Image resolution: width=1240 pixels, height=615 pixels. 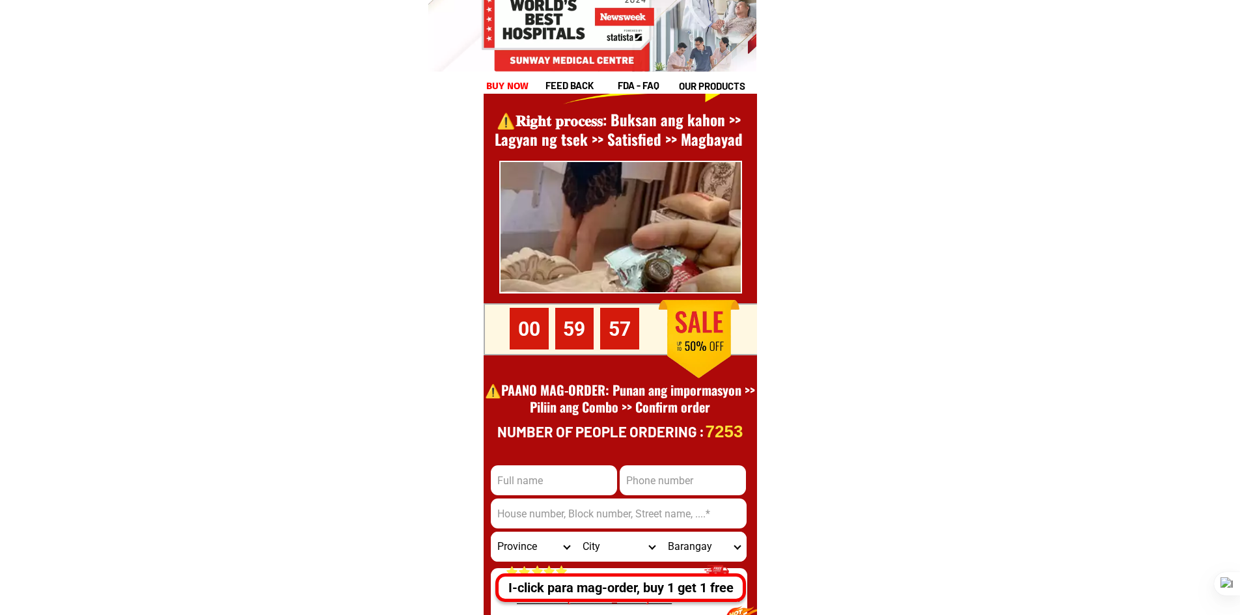 I want to click on input: Input phone_number, so click(x=683, y=480).